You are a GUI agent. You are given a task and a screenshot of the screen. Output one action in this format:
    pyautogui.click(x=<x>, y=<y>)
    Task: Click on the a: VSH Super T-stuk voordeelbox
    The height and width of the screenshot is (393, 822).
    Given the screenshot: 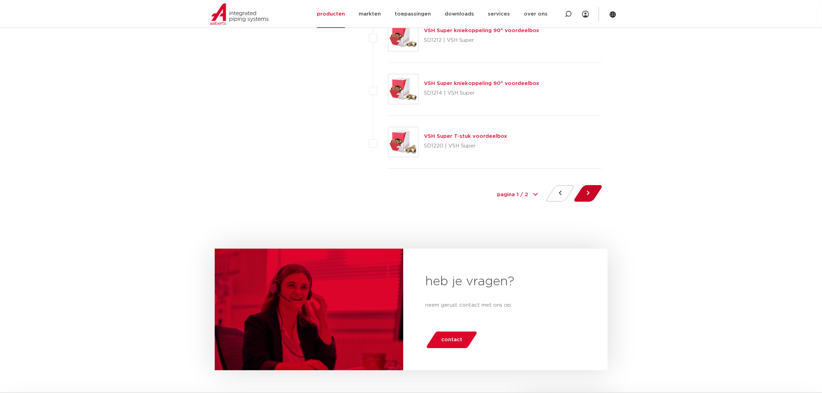 What is the action you would take?
    pyautogui.click(x=465, y=136)
    